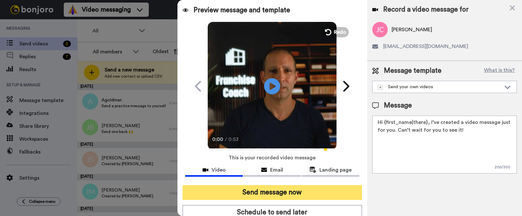  Describe the element at coordinates (439, 87) in the screenshot. I see `div: Send your own videos` at that location.